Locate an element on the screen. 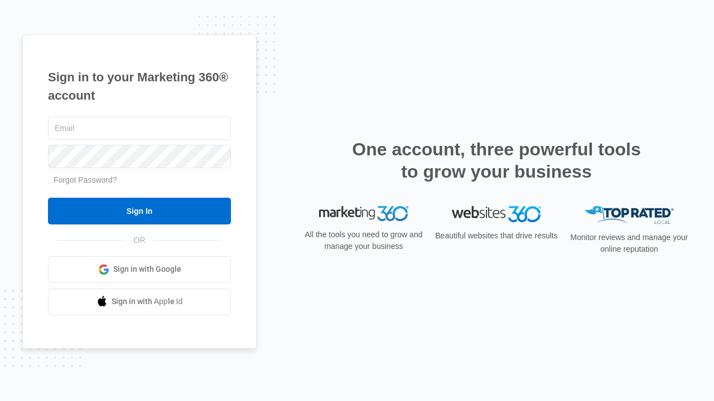 This screenshot has width=714, height=401. span: Sign in with Google is located at coordinates (147, 269).